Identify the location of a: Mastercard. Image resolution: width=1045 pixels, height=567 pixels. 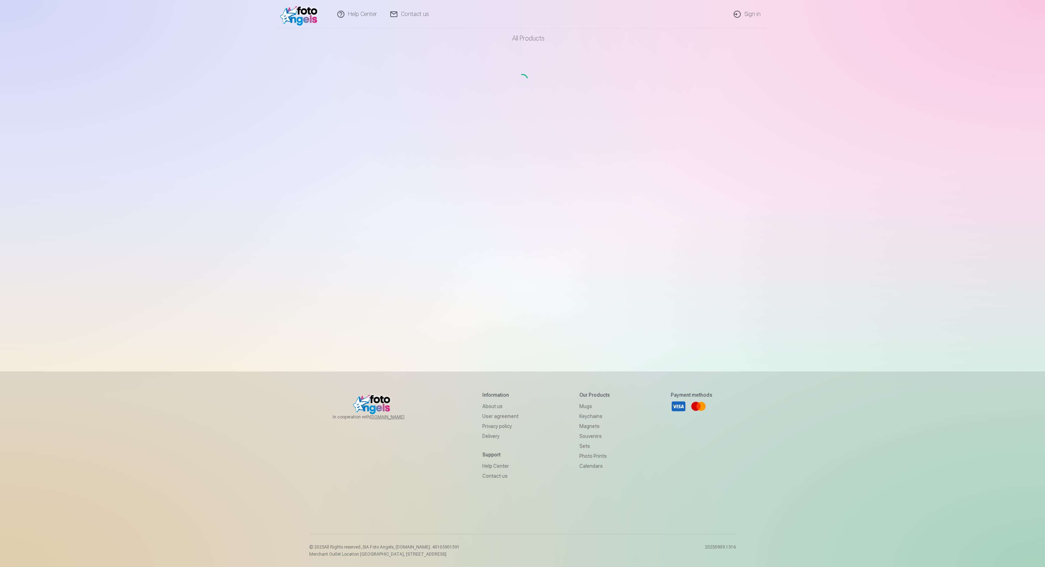
(699, 406).